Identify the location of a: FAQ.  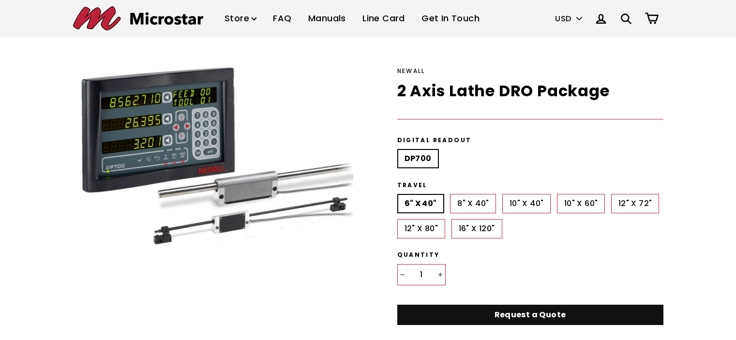
(282, 18).